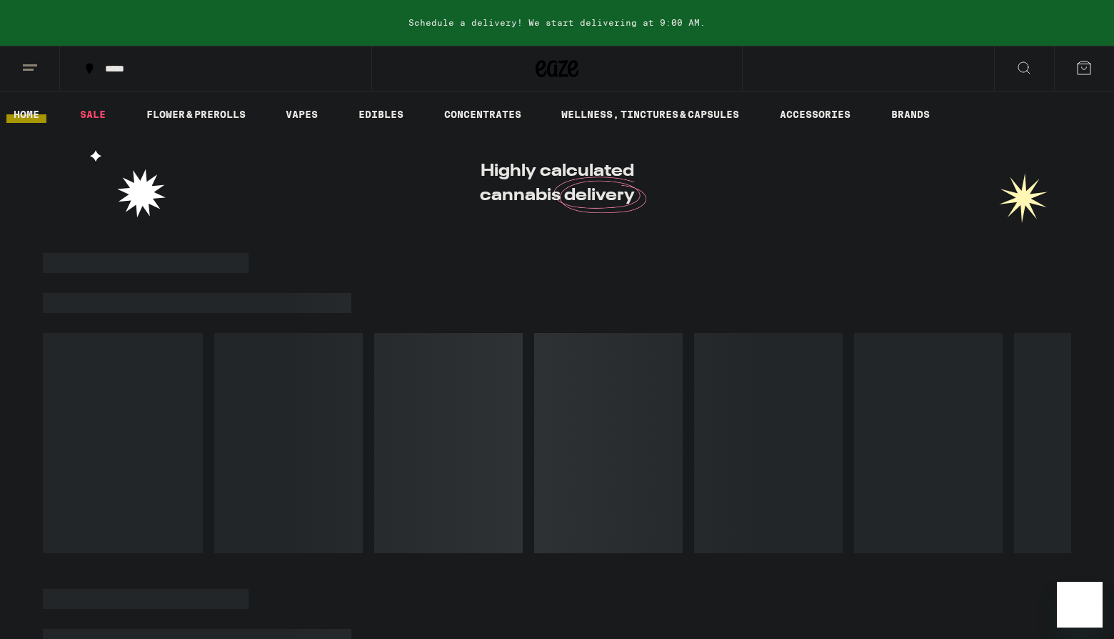  I want to click on a: SALE, so click(93, 114).